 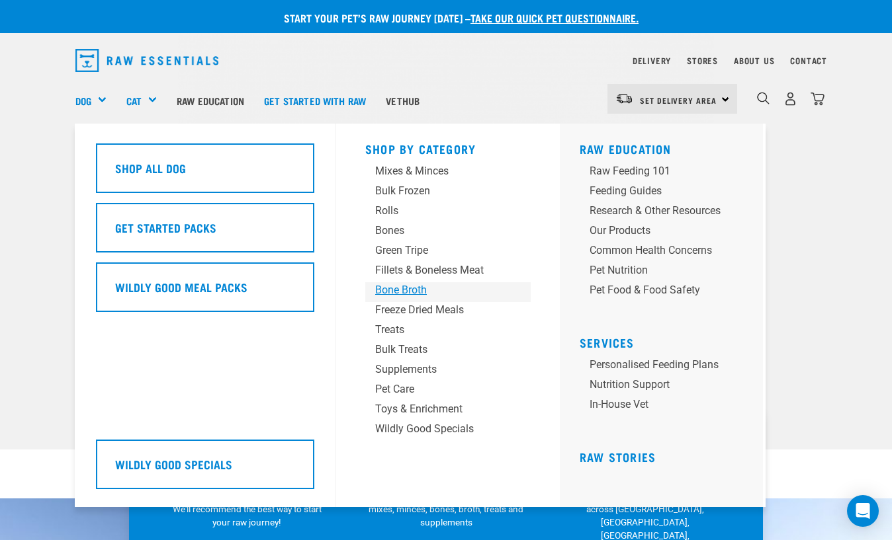 What do you see at coordinates (665, 272) in the screenshot?
I see `a: Pet Nutrition` at bounding box center [665, 272].